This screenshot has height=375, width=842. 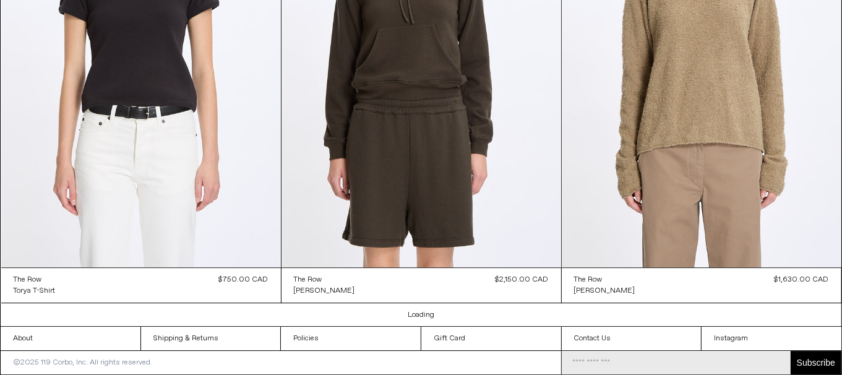 What do you see at coordinates (802, 280) in the screenshot?
I see `div: $1,630.00 CAD` at bounding box center [802, 280].